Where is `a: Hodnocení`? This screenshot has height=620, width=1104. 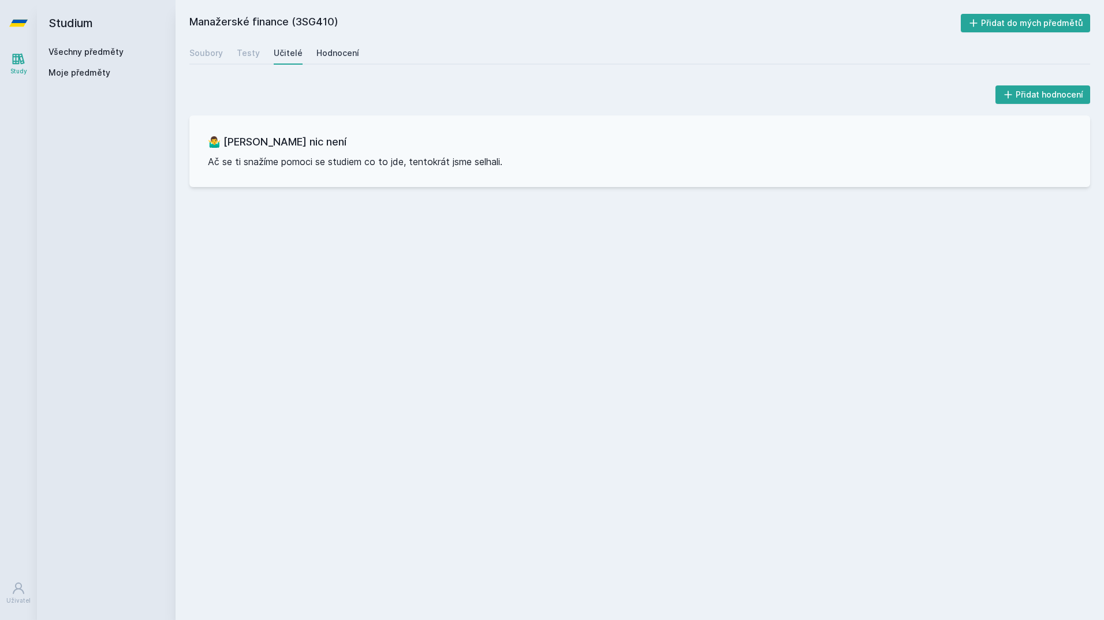
a: Hodnocení is located at coordinates (338, 53).